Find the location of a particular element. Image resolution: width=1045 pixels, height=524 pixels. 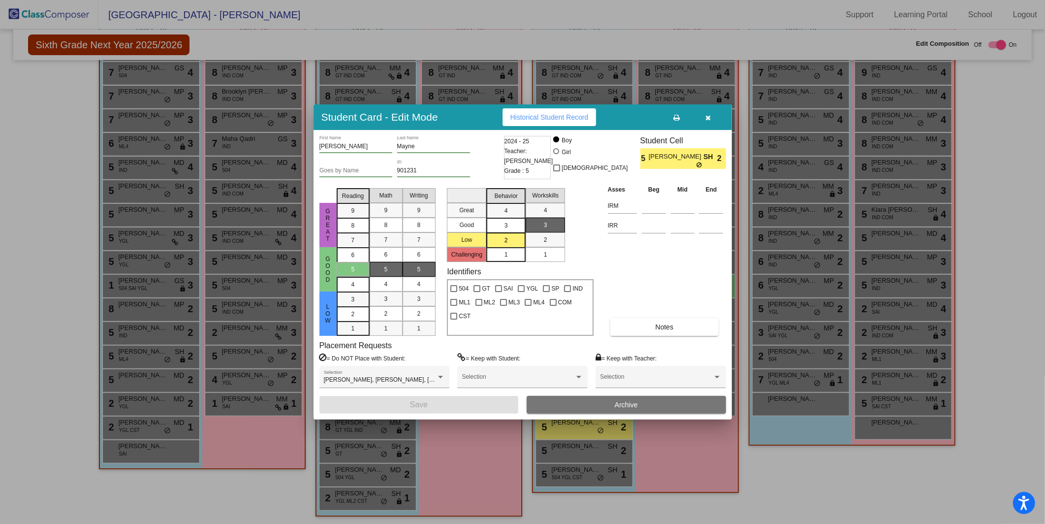

span: Historical Student Record is located at coordinates (549, 117).